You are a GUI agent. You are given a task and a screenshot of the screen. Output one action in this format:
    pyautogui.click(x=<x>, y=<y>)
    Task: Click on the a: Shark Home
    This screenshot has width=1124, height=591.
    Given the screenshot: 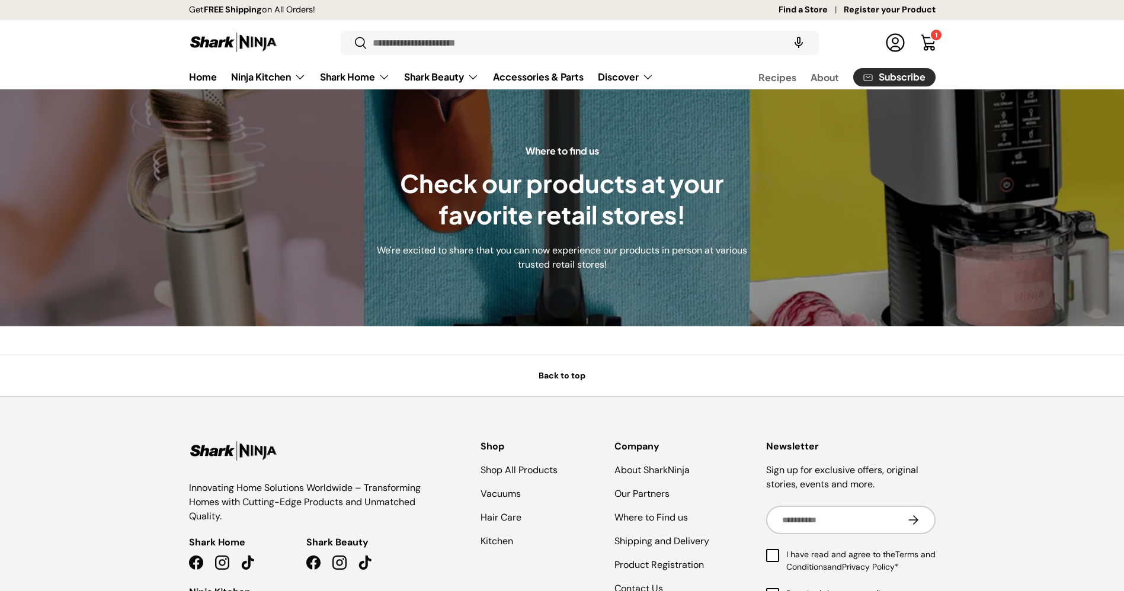 What is the action you would take?
    pyautogui.click(x=355, y=77)
    